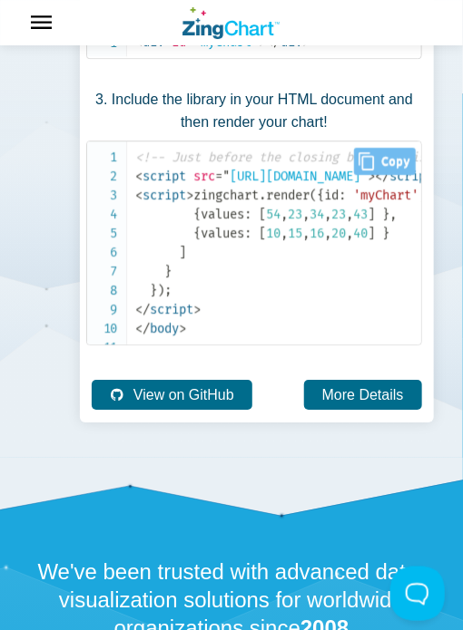 The image size is (463, 630). What do you see at coordinates (317, 214) in the screenshot?
I see `span: 34` at bounding box center [317, 214].